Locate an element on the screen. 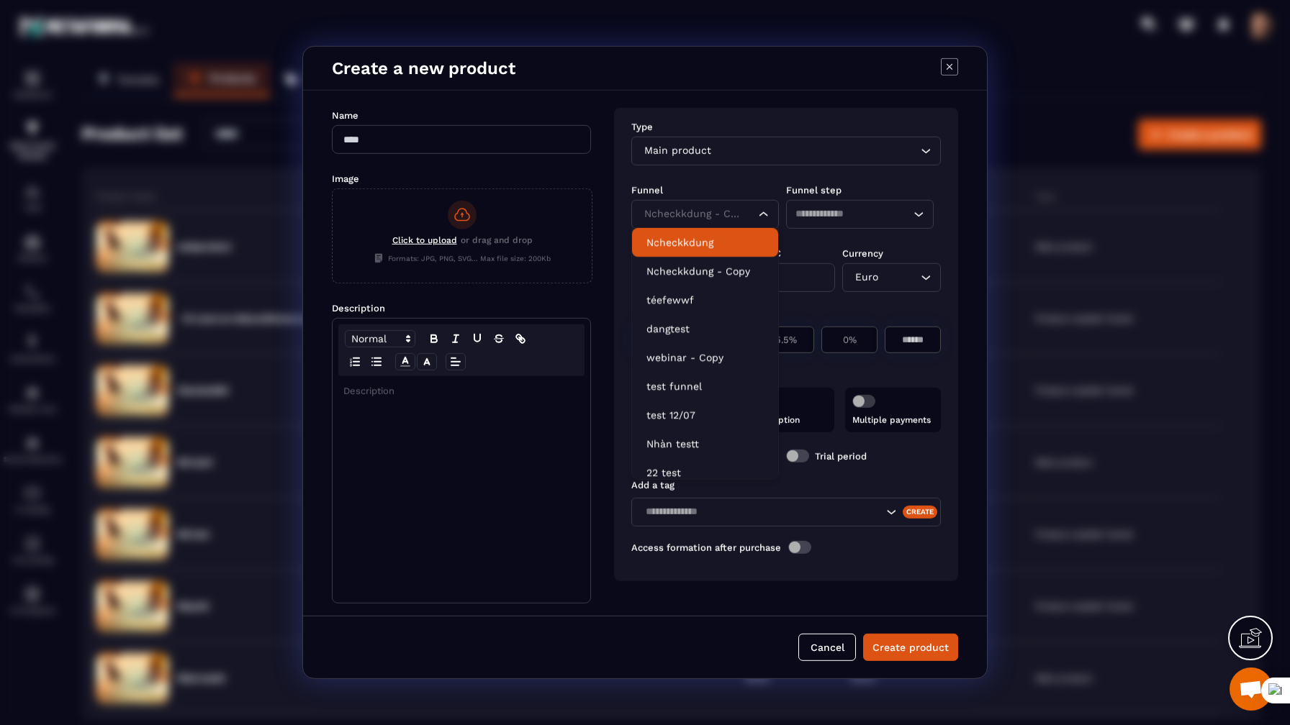 The width and height of the screenshot is (1290, 725). label: Add a tag is located at coordinates (653, 485).